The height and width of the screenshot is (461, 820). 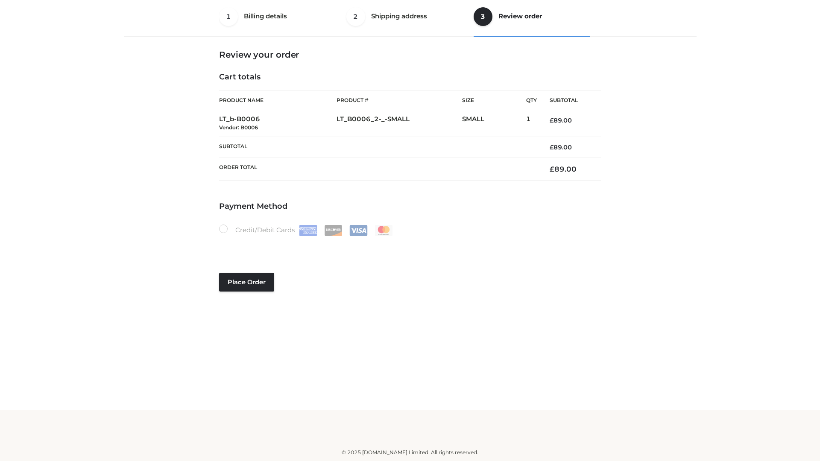 I want to click on img: Visa, so click(x=358, y=231).